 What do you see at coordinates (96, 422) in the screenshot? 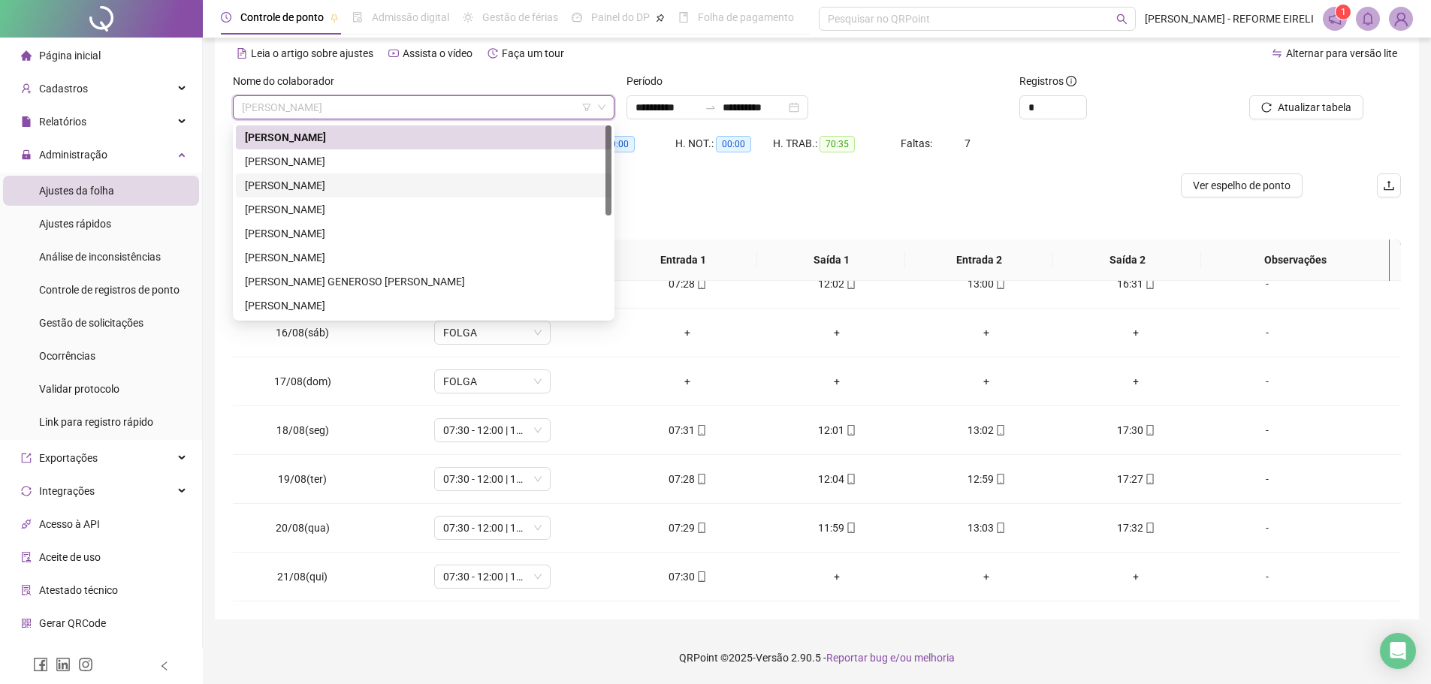
I see `span: Link para registro rápido` at bounding box center [96, 422].